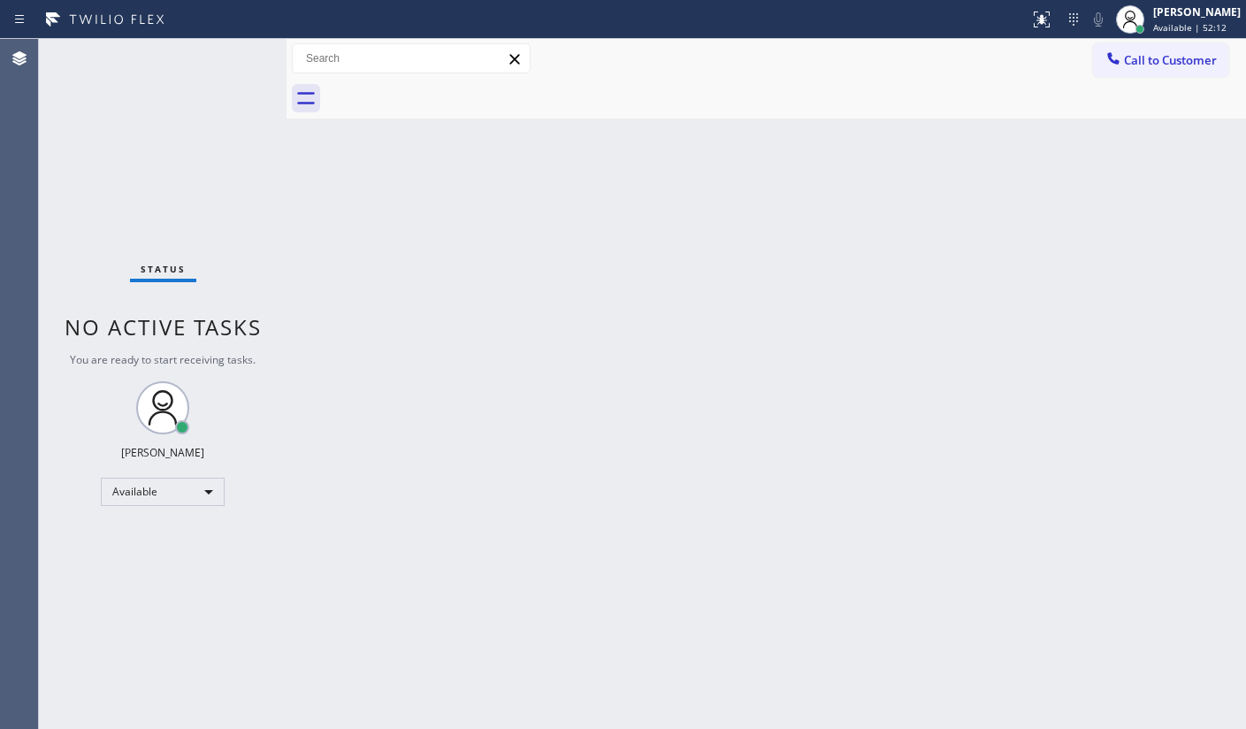  Describe the element at coordinates (163, 492) in the screenshot. I see `div: Available` at that location.